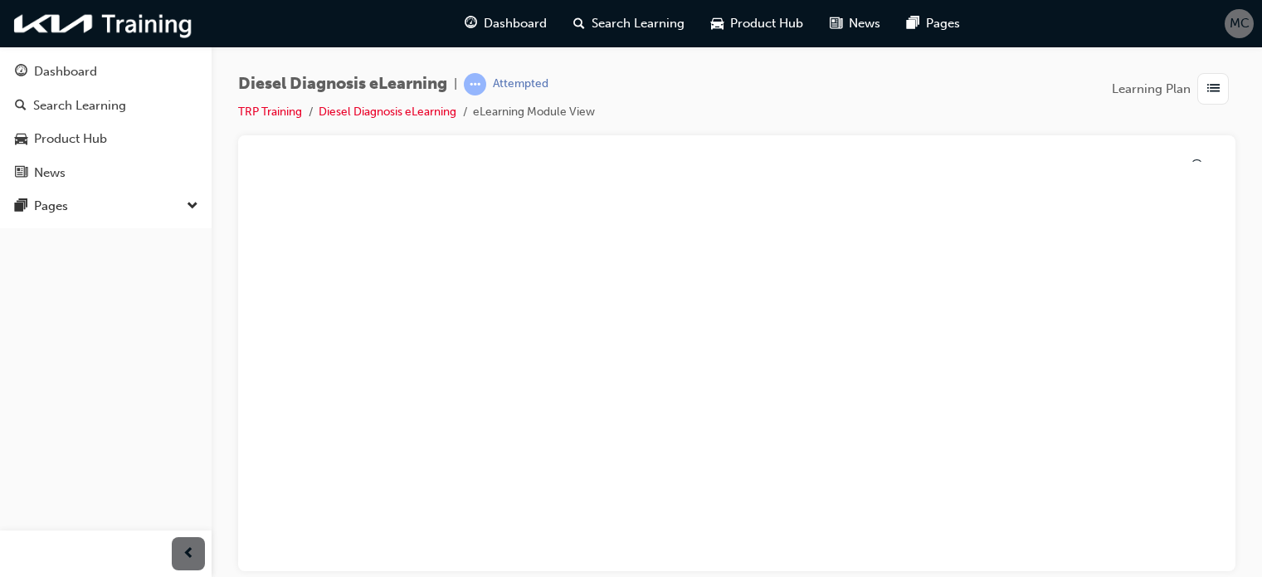 This screenshot has height=577, width=1262. I want to click on span: Product Hub, so click(767, 23).